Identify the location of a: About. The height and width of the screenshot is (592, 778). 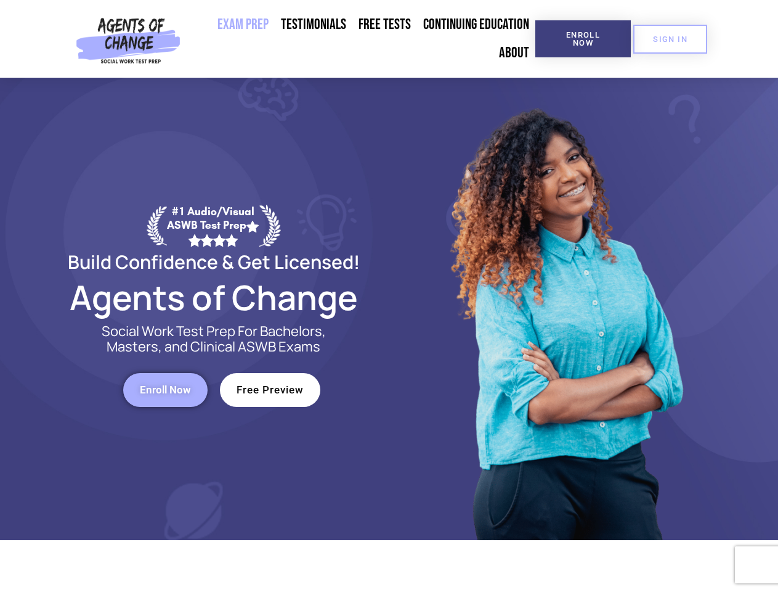
(514, 53).